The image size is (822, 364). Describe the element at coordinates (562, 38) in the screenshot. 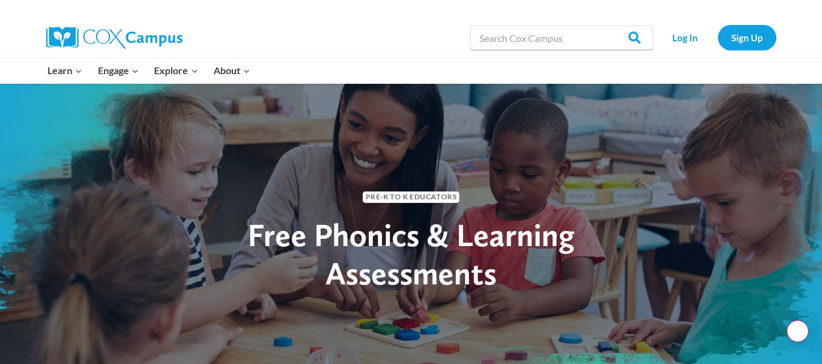

I see `input: Search Cox Campus` at that location.